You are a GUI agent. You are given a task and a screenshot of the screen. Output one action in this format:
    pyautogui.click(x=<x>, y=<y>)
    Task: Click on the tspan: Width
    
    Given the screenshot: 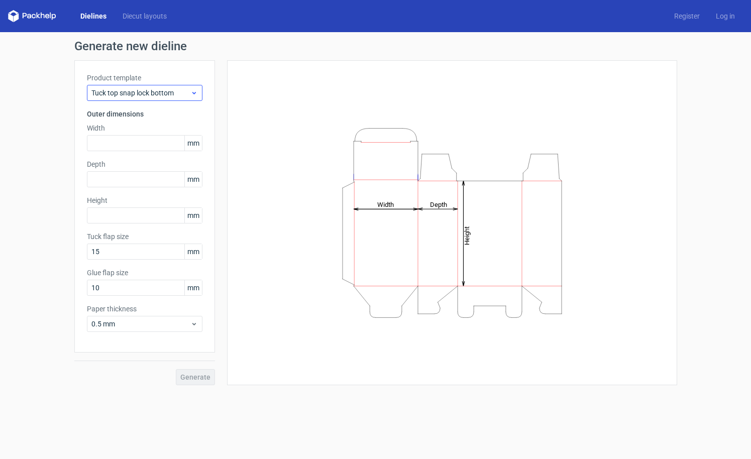 What is the action you would take?
    pyautogui.click(x=385, y=204)
    